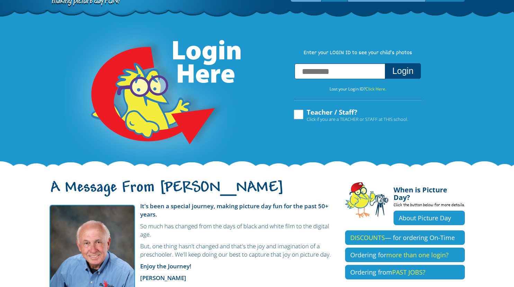  I want to click on a: DISCOUNTS— for ordering On-Time, so click(405, 238).